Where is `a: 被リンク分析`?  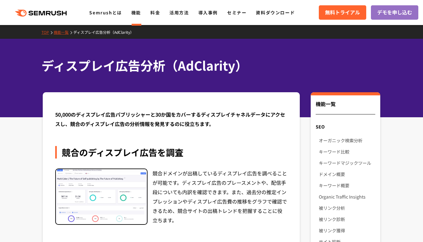 a: 被リンク分析 is located at coordinates (347, 208).